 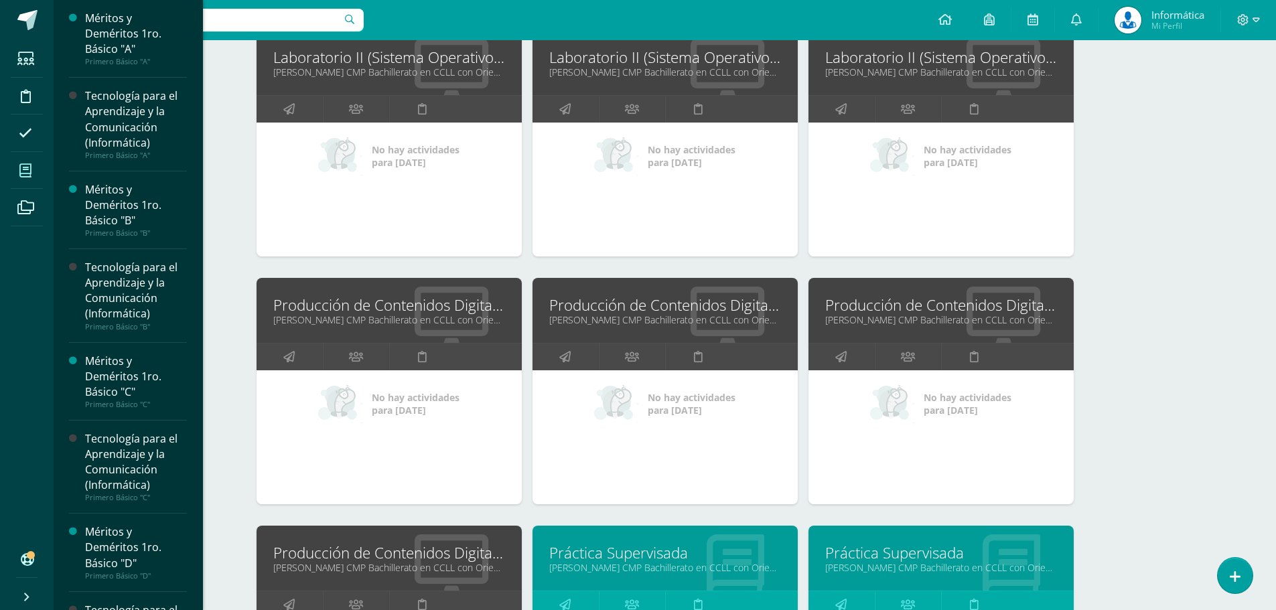 What do you see at coordinates (136, 210) in the screenshot?
I see `a: Méritos y Deméritos 1ro. Básico "B"Primero Básico "B"` at bounding box center [136, 210].